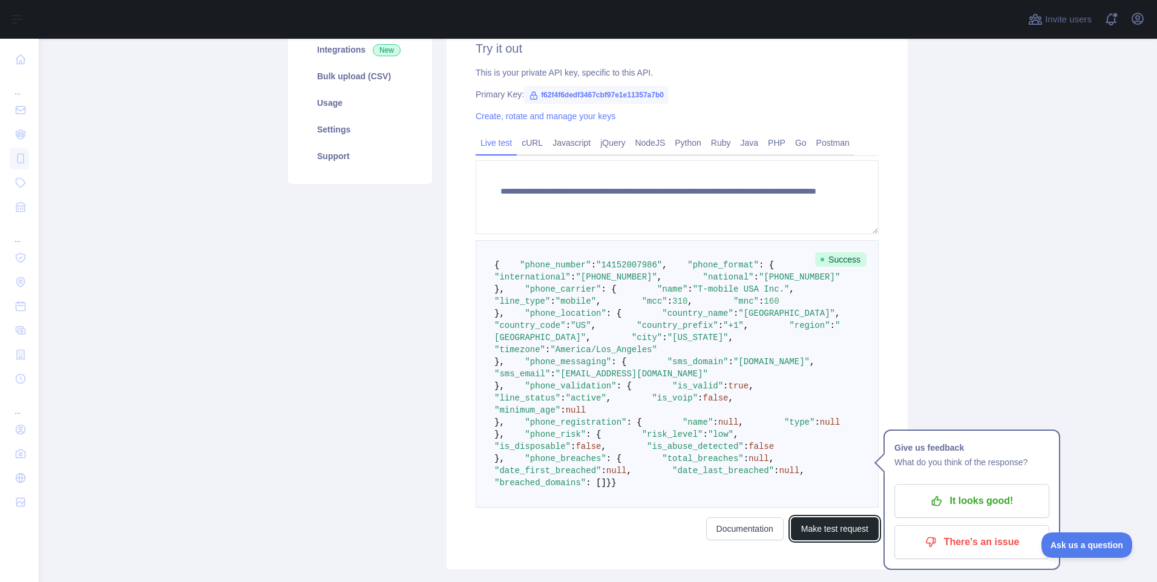 The height and width of the screenshot is (582, 1157). I want to click on span: false, so click(588, 446).